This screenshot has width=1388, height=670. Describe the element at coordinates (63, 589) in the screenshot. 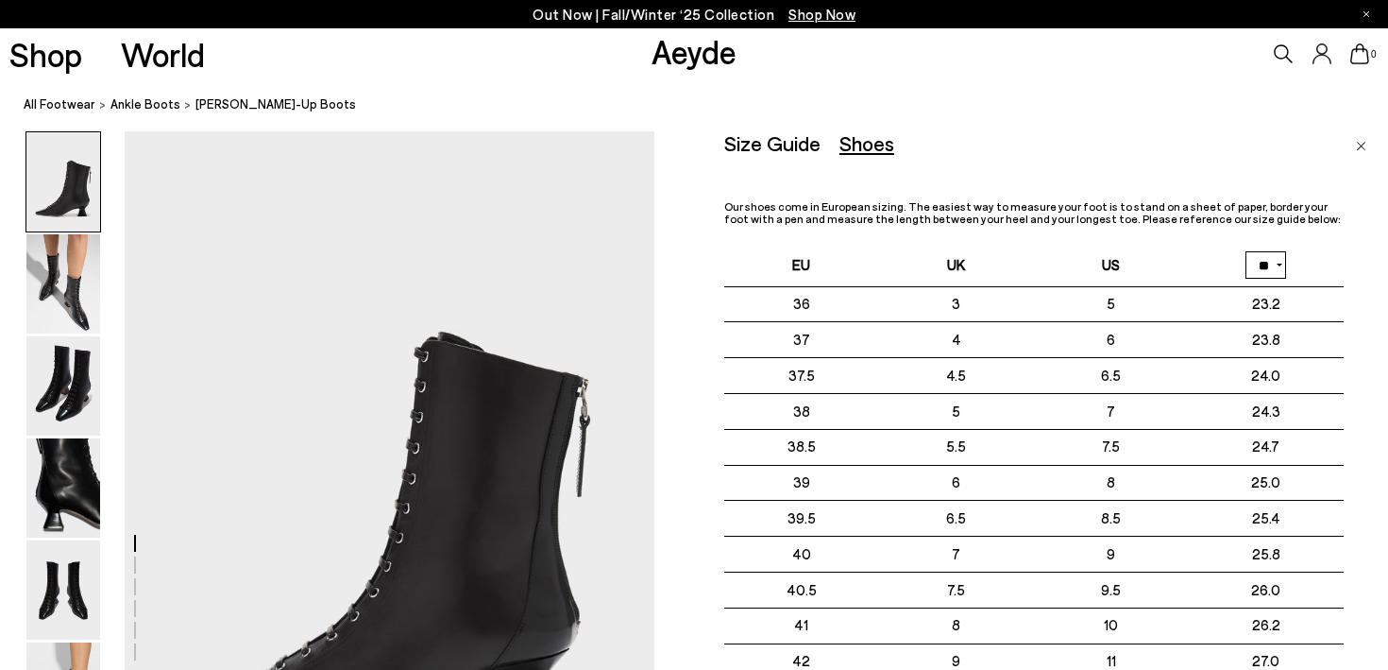

I see `img: Gwen Lace-Up Boots - Image 5` at that location.